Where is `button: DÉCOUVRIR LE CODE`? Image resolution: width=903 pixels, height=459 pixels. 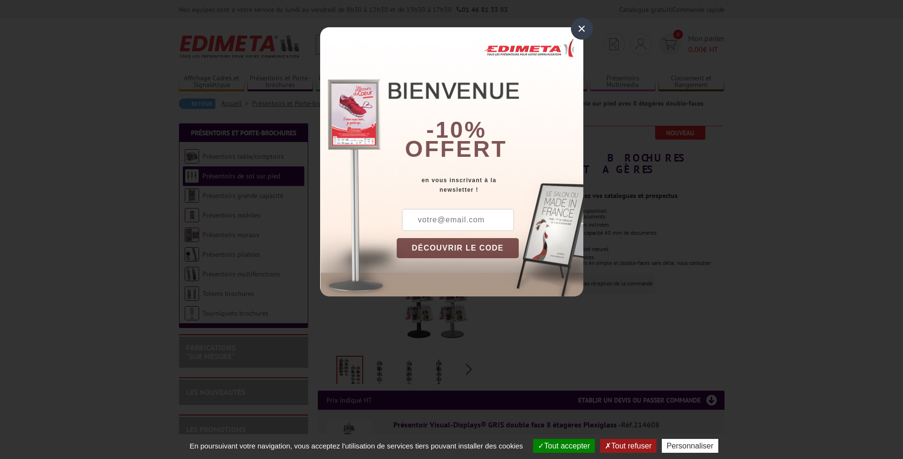 button: DÉCOUVRIR LE CODE is located at coordinates (458, 248).